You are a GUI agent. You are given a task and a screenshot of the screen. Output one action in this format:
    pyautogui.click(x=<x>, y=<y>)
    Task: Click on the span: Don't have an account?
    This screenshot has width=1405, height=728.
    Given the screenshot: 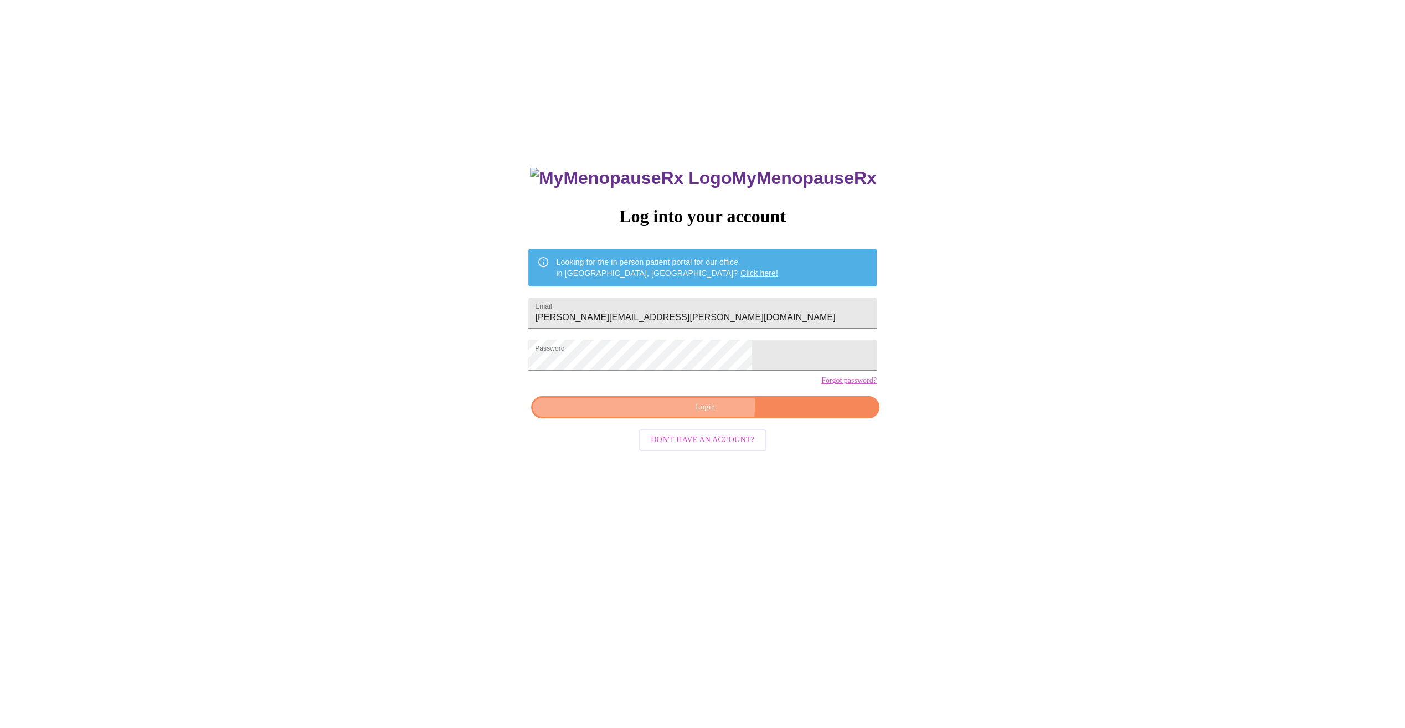 What is the action you would take?
    pyautogui.click(x=702, y=440)
    